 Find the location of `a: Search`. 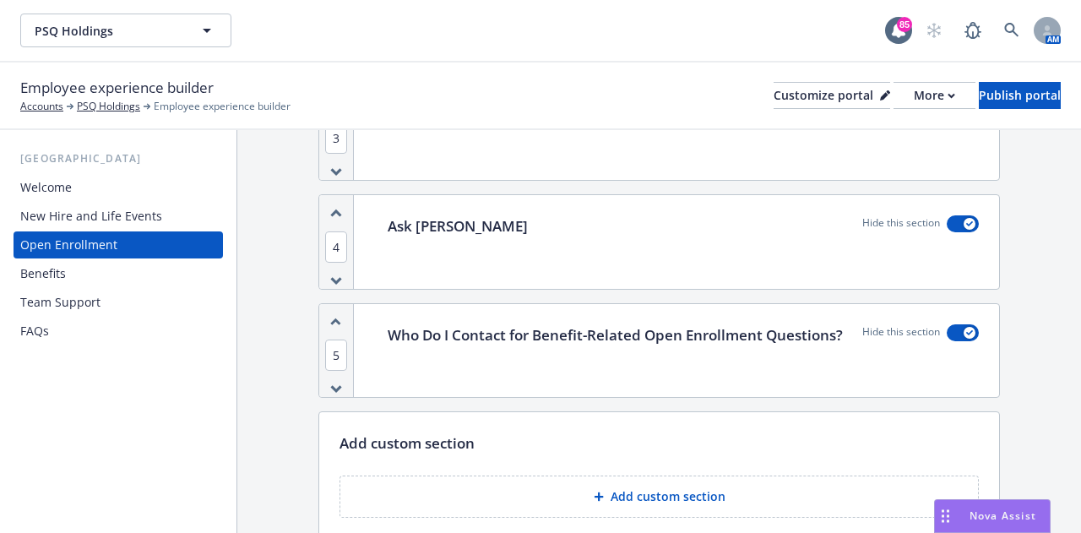

a: Search is located at coordinates (1012, 30).